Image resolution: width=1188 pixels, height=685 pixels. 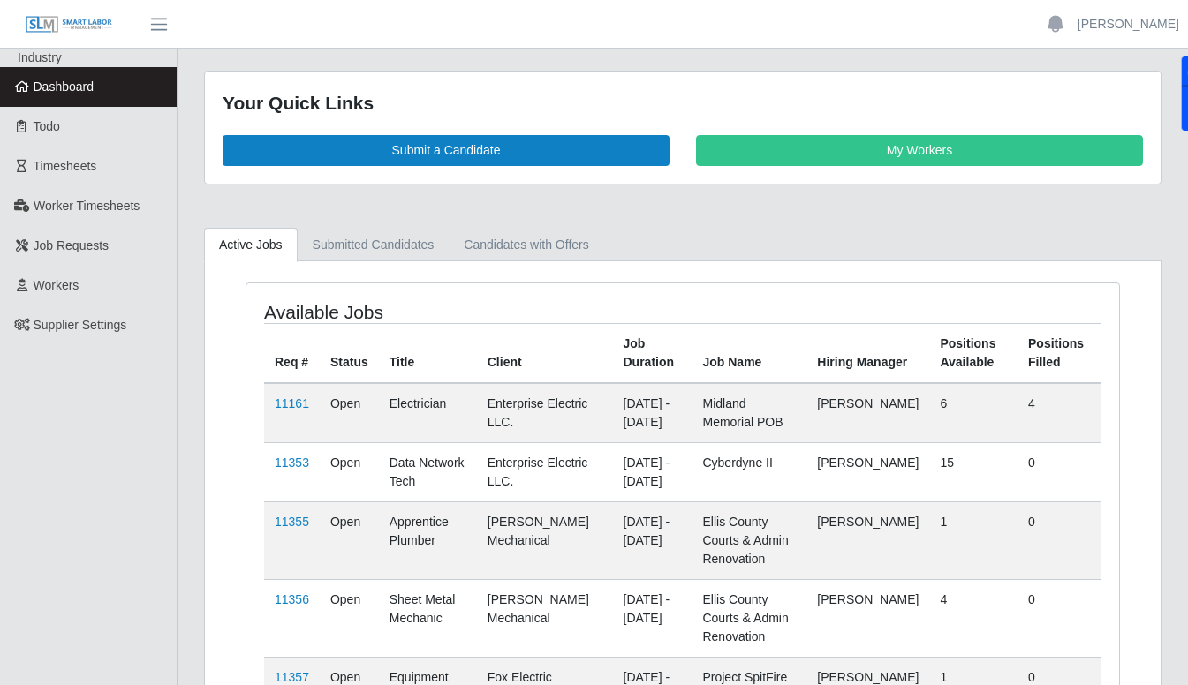 What do you see at coordinates (1059, 353) in the screenshot?
I see `th: Positions Filled` at bounding box center [1059, 353].